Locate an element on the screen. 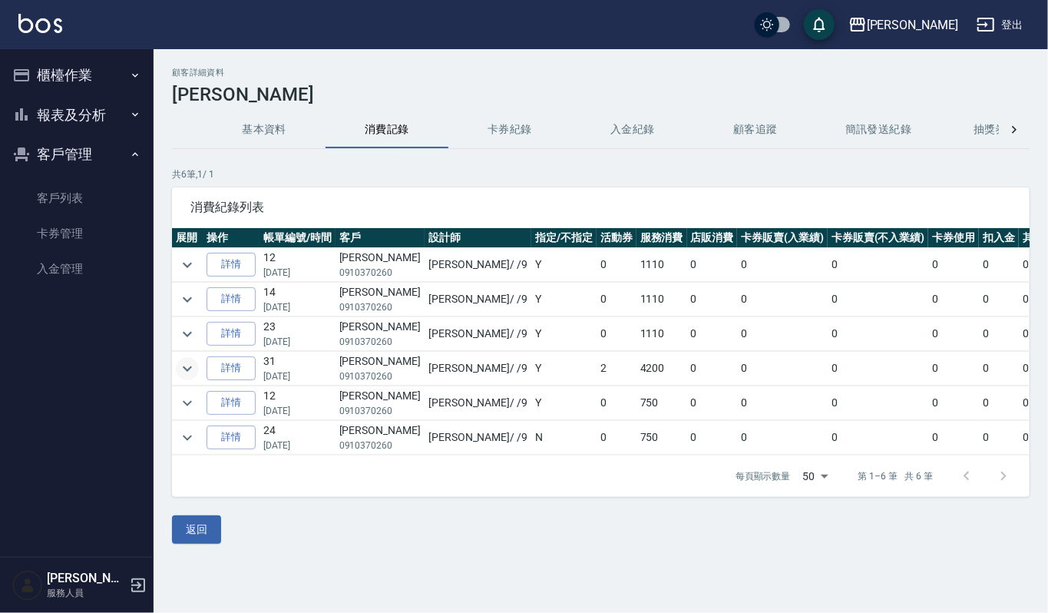  th: 指定/不指定 is located at coordinates (564, 238).